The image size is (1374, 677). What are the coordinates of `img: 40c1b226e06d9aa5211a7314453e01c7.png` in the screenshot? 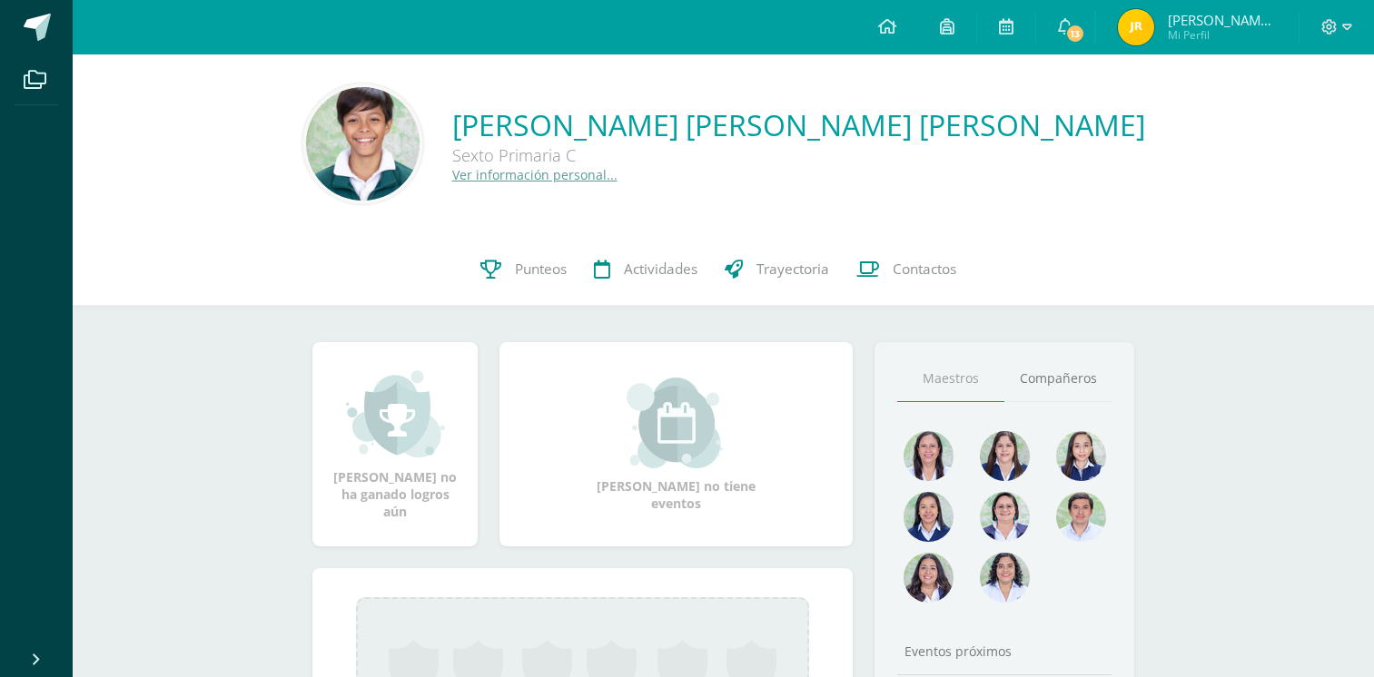 It's located at (362, 143).